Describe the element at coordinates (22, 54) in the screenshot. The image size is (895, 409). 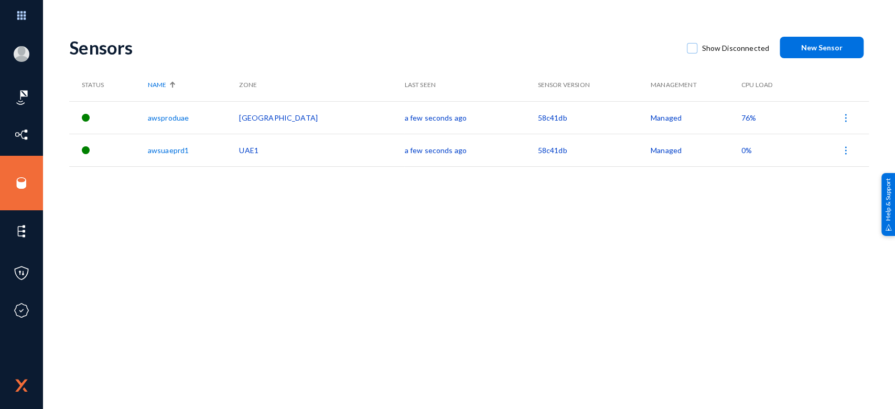
I see `img: blank-profile-picture.png` at that location.